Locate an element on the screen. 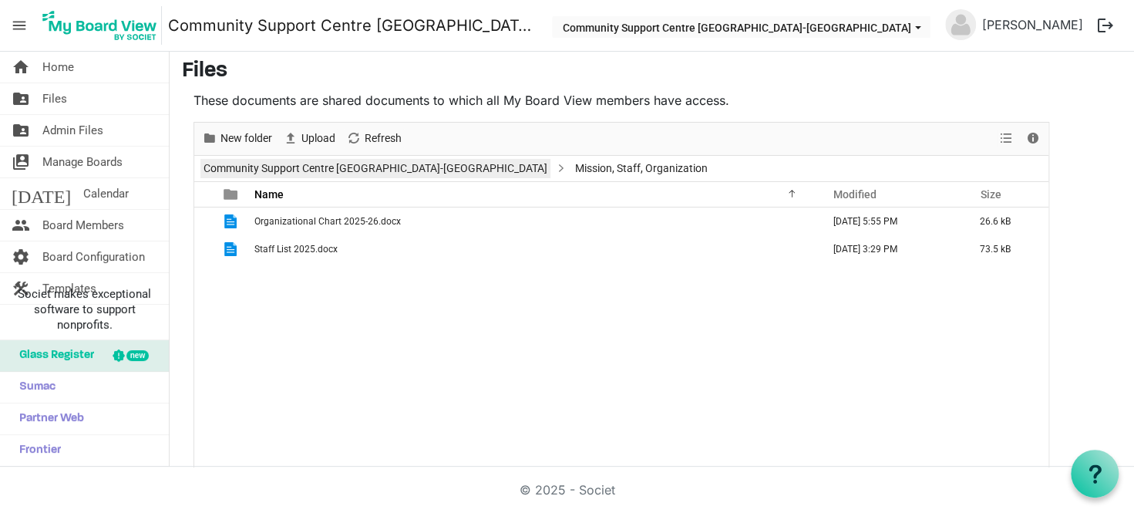  td: Staff List 2025.docx is template cell column header Name is located at coordinates (534, 249).